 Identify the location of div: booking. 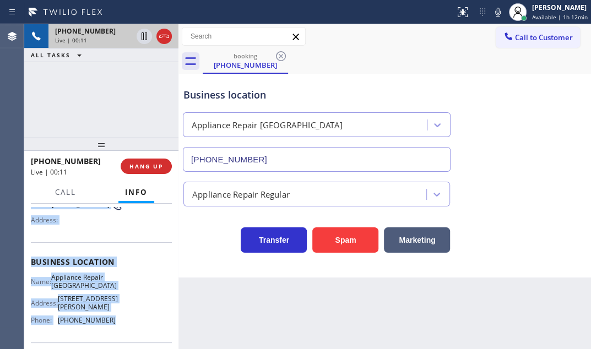
(245, 56).